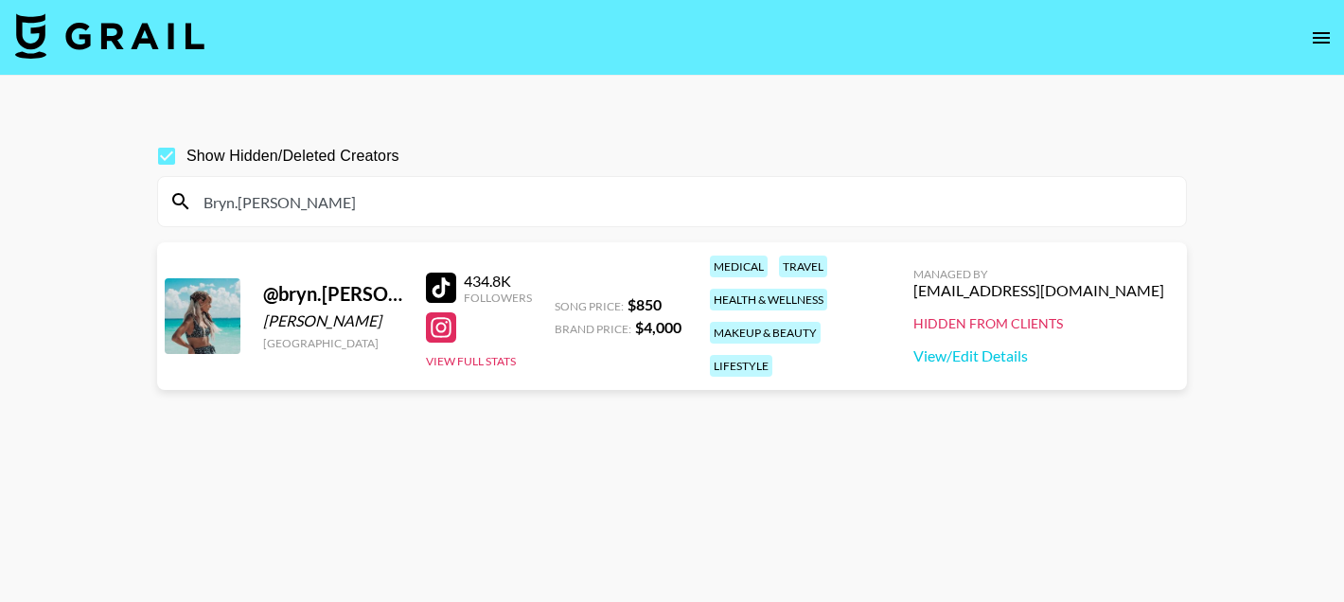 This screenshot has width=1344, height=602. What do you see at coordinates (803, 266) in the screenshot?
I see `div: travel` at bounding box center [803, 266].